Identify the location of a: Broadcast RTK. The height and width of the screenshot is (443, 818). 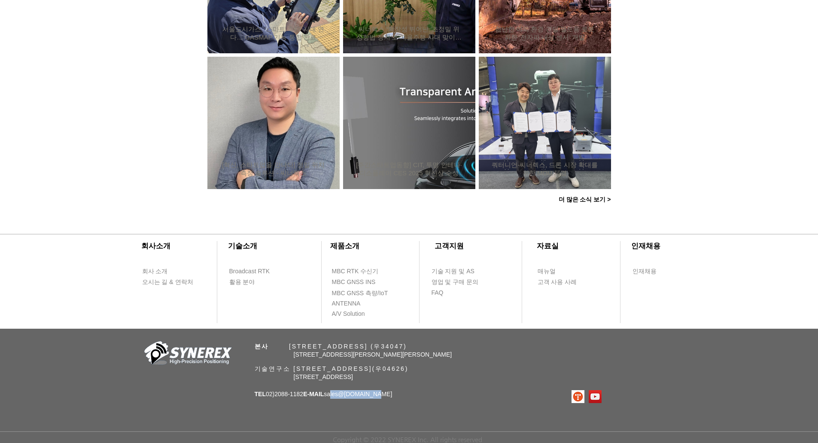
(253, 271).